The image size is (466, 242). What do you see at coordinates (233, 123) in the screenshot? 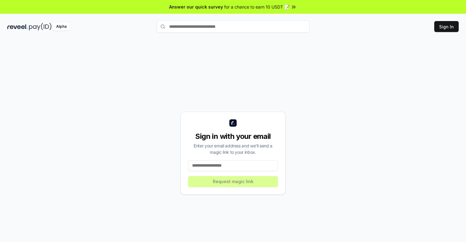
I see `img: logo_small` at bounding box center [233, 123].